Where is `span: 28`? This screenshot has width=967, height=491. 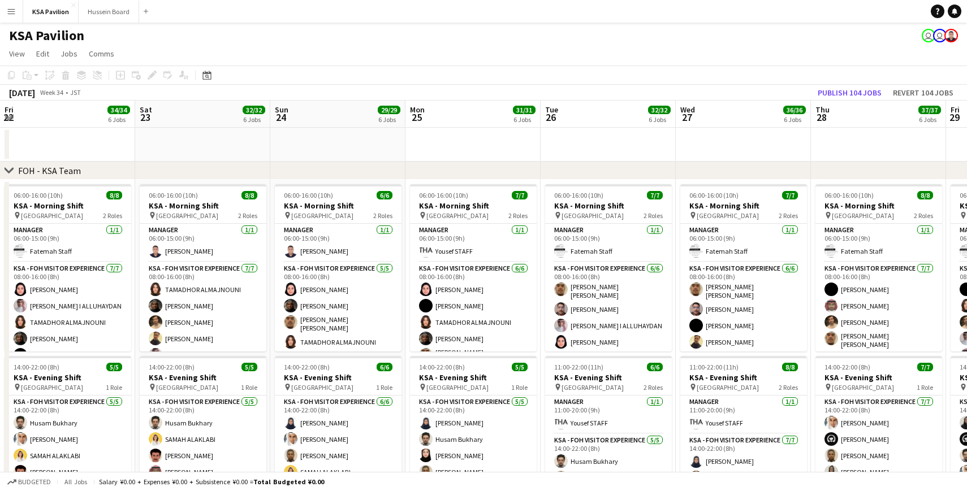 span: 28 is located at coordinates (822, 117).